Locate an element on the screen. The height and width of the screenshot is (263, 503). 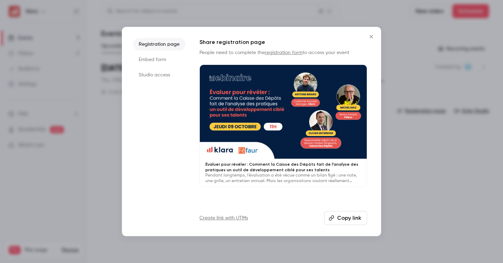
li: Embed form is located at coordinates (159, 60).